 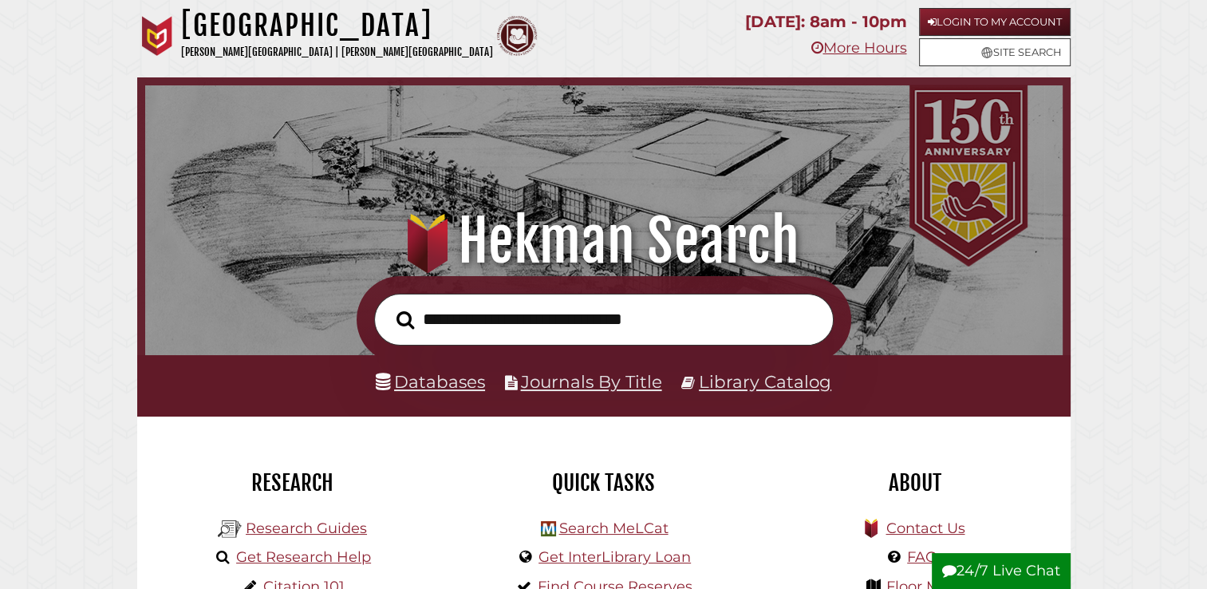 What do you see at coordinates (306, 528) in the screenshot?
I see `a: Research Guides` at bounding box center [306, 528].